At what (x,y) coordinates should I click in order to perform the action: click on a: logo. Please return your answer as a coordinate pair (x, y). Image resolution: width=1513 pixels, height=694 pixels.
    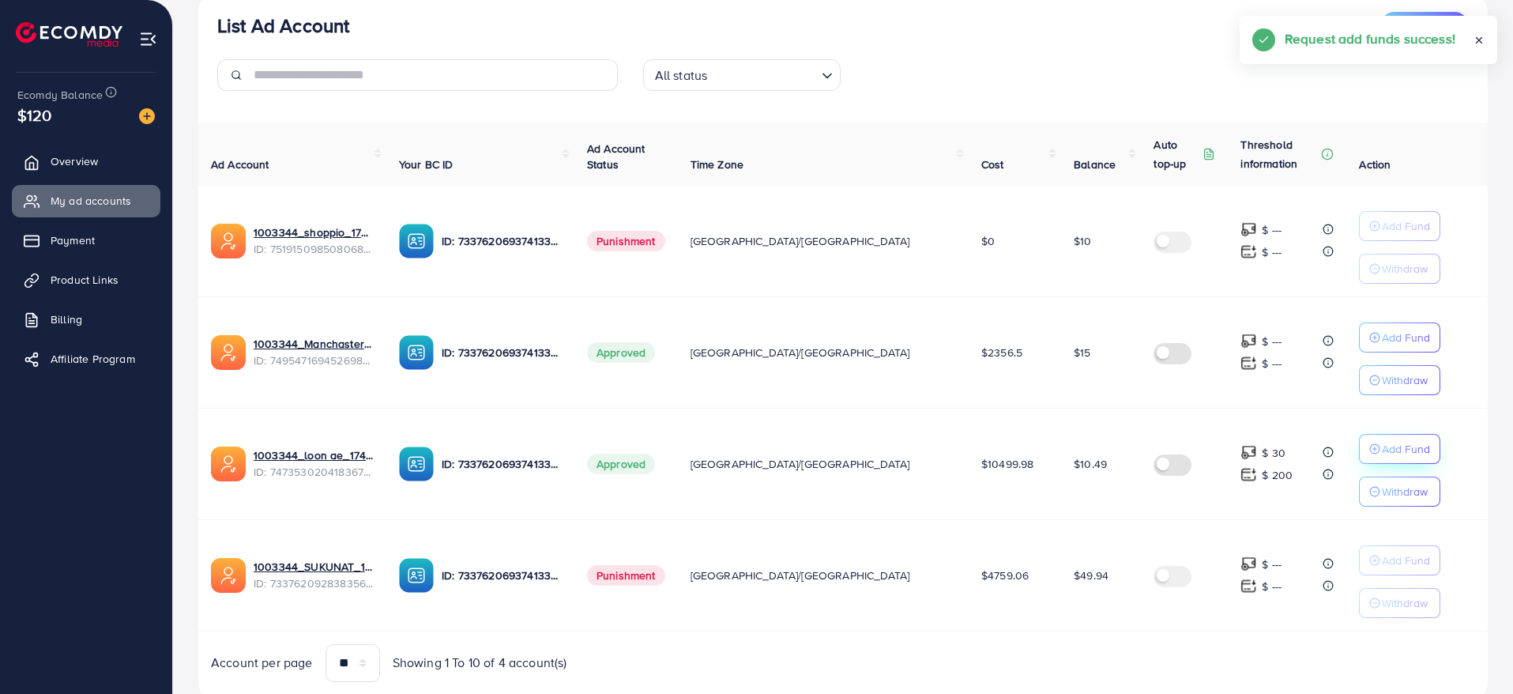
    Looking at the image, I should click on (69, 34).